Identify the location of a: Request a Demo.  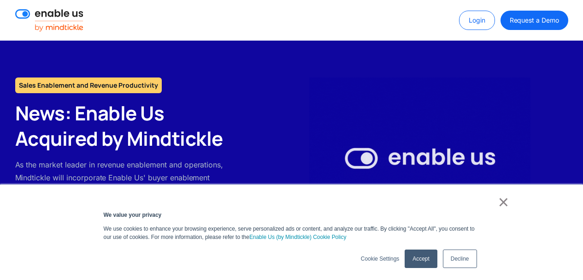
(534, 20).